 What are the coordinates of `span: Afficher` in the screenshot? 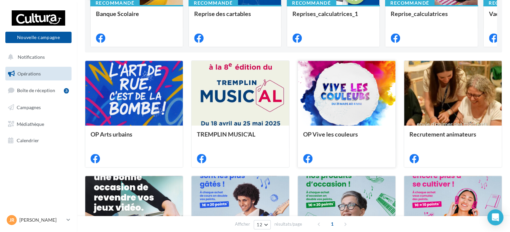 It's located at (242, 224).